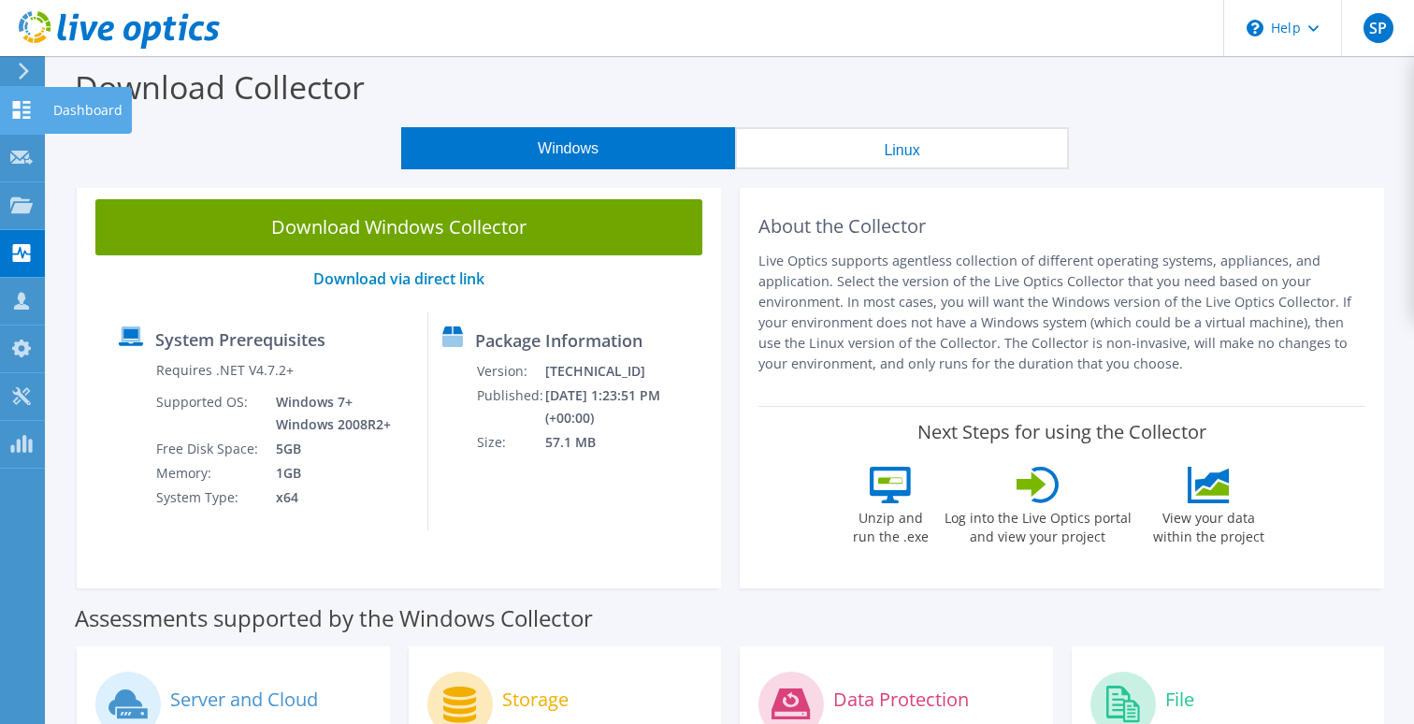  I want to click on label: Storage, so click(535, 699).